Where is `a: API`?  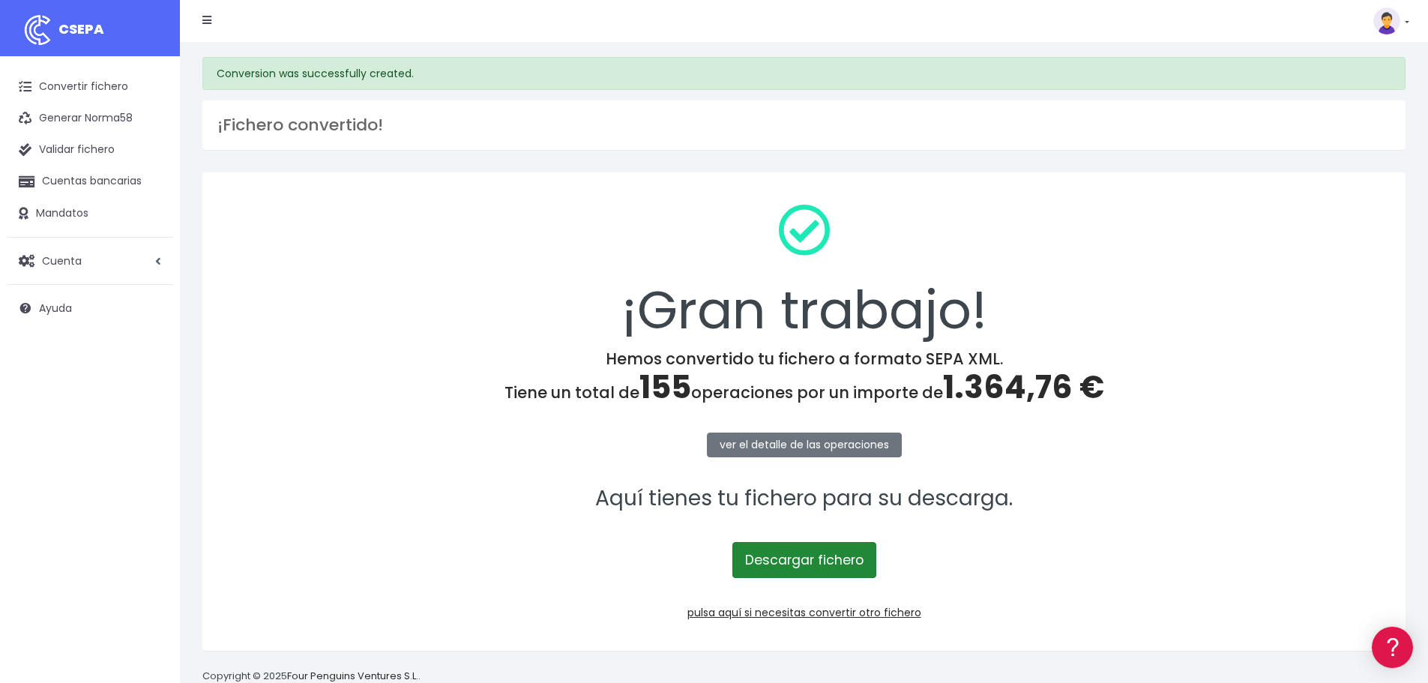
a: API is located at coordinates (150, 394).